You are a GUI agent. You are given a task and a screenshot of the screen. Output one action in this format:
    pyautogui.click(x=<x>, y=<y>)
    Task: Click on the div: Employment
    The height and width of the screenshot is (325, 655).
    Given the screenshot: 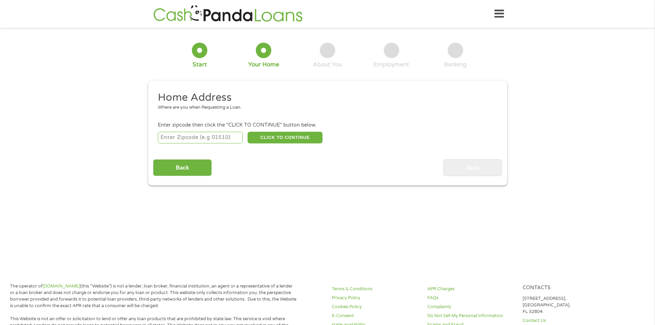 What is the action you would take?
    pyautogui.click(x=391, y=65)
    